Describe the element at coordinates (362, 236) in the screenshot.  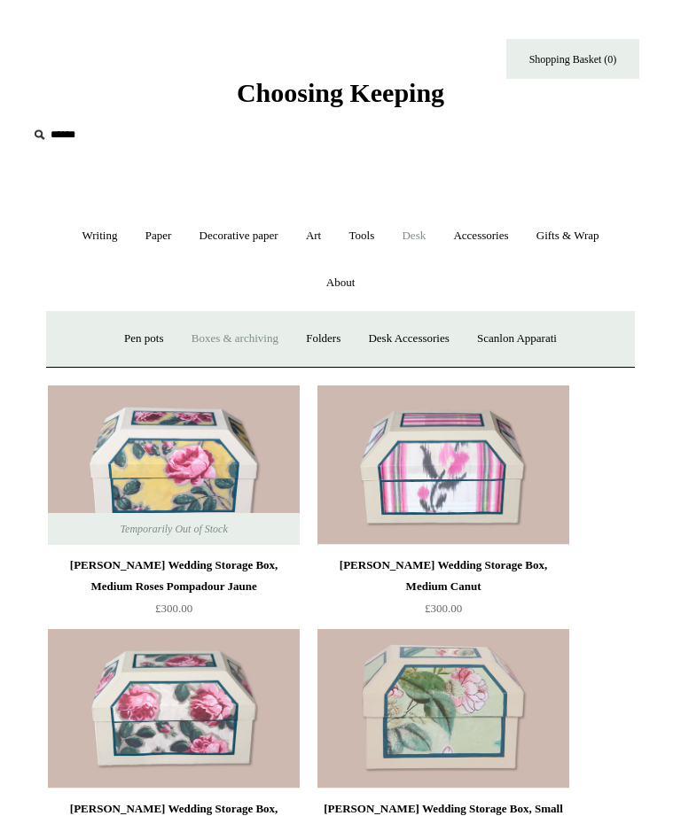
I see `a: Tools` at that location.